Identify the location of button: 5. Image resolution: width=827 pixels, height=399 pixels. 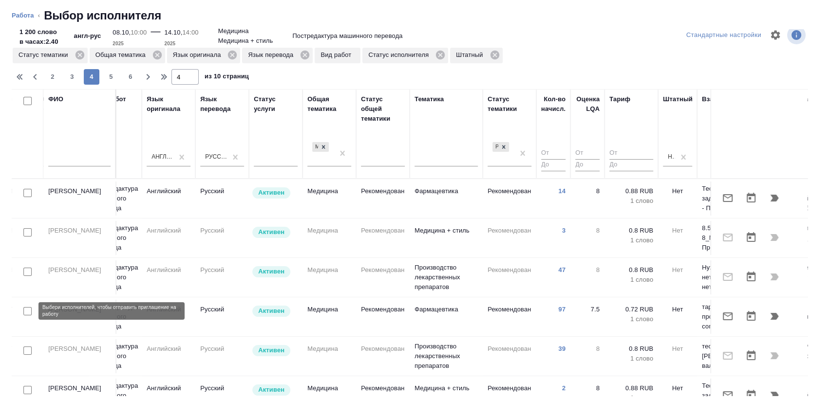
(111, 77).